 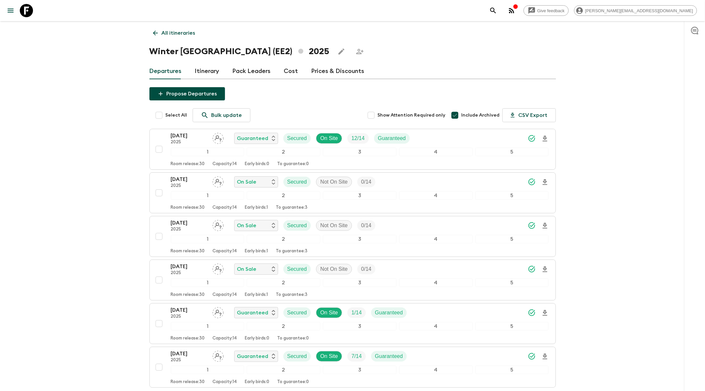 What do you see at coordinates (358, 138) in the screenshot?
I see `p: 12 / 14` at bounding box center [358, 138].